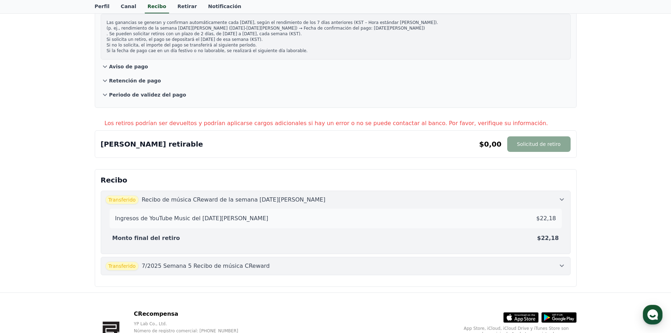 This screenshot has width=671, height=333. I want to click on font: Periodo de validez del pago, so click(148, 95).